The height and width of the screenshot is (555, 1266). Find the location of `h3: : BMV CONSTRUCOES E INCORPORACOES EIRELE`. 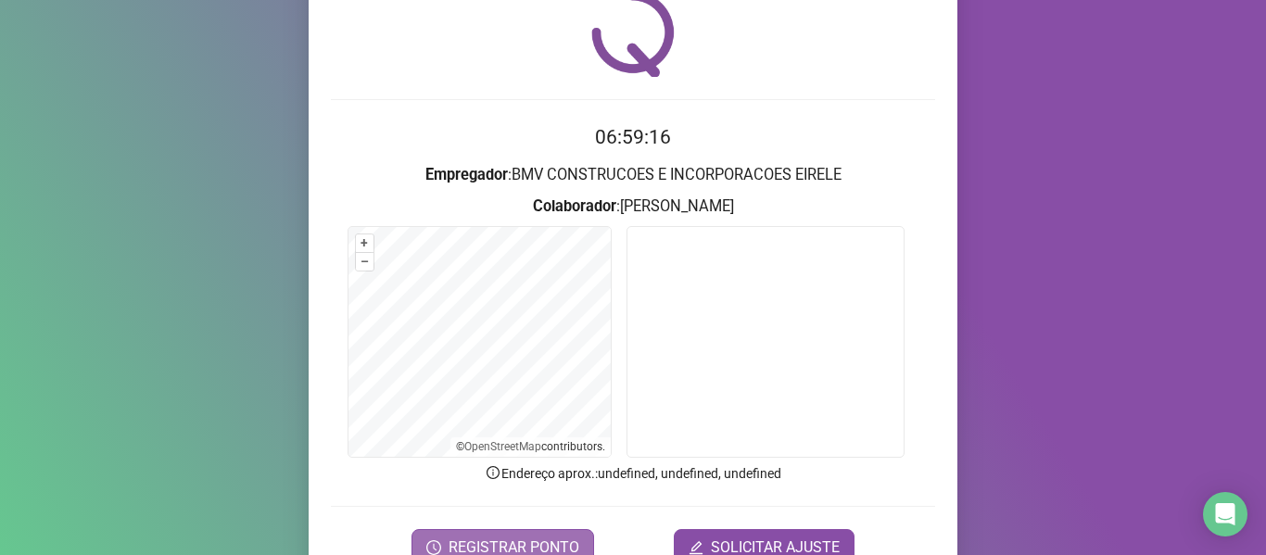

h3: : BMV CONSTRUCOES E INCORPORACOES EIRELE is located at coordinates (633, 175).